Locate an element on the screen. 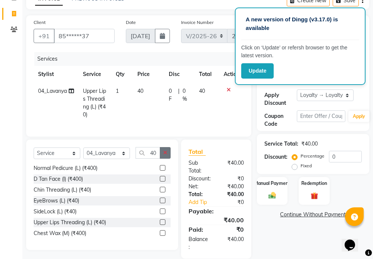  button: +91 is located at coordinates (44, 36).